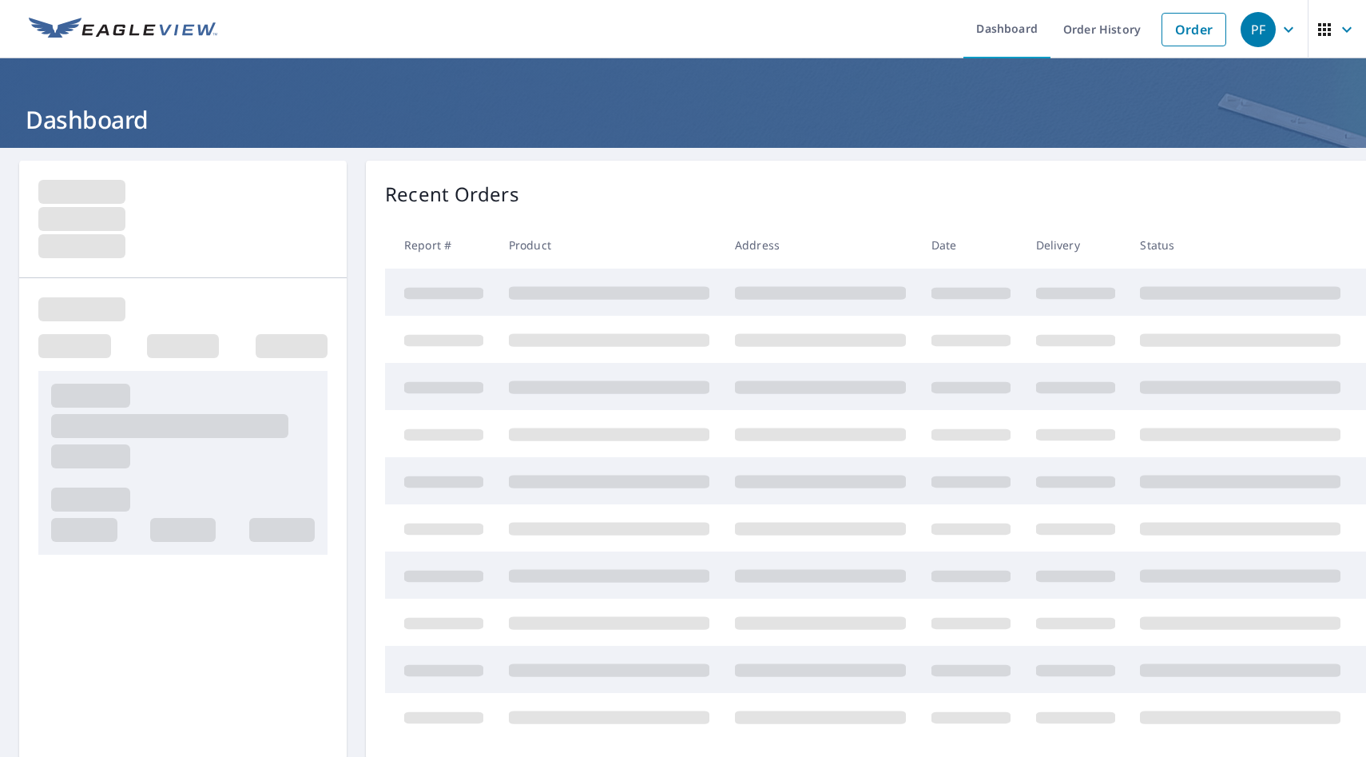 The height and width of the screenshot is (757, 1366). Describe the element at coordinates (1194, 30) in the screenshot. I see `a: Order` at that location.